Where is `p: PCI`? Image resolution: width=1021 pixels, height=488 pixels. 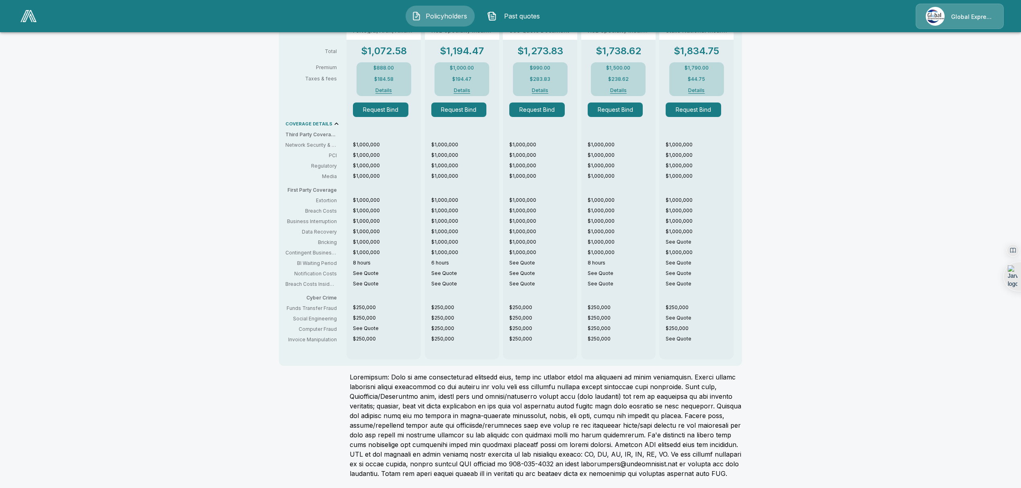 p: PCI is located at coordinates (311, 156).